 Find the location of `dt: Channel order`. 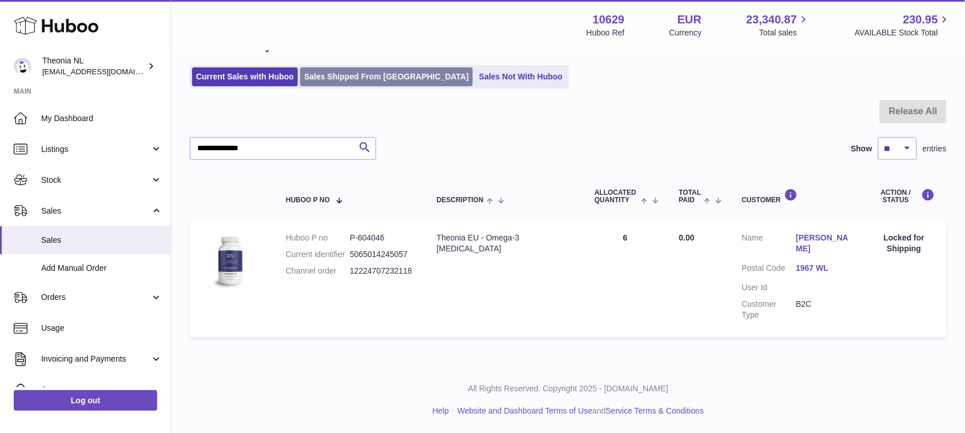

dt: Channel order is located at coordinates (318, 271).